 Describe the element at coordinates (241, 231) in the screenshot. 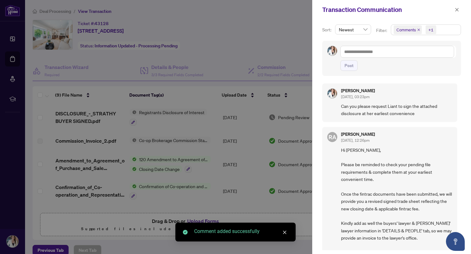

I see `div: Comment added successfully` at that location.